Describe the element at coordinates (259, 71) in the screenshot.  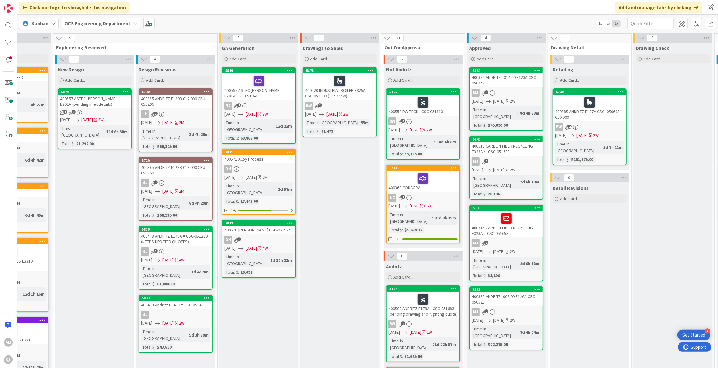
I see `div: 5869` at that location.